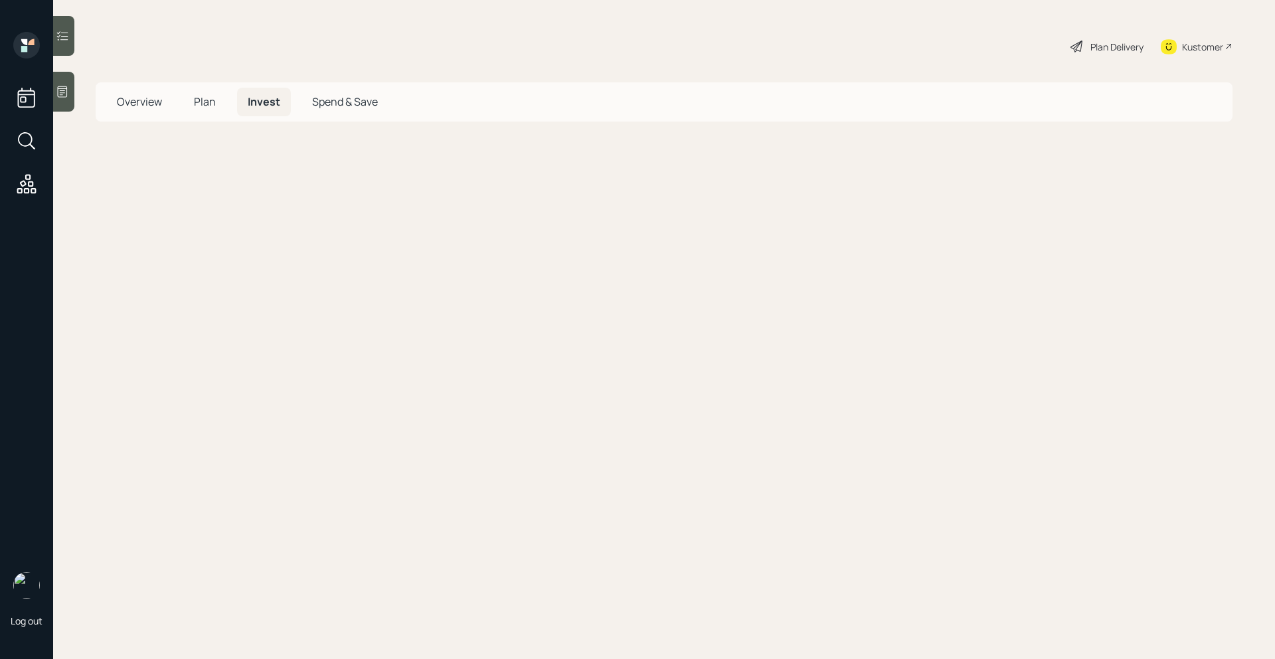 Image resolution: width=1275 pixels, height=659 pixels. What do you see at coordinates (345, 102) in the screenshot?
I see `span: Spend & Save` at bounding box center [345, 102].